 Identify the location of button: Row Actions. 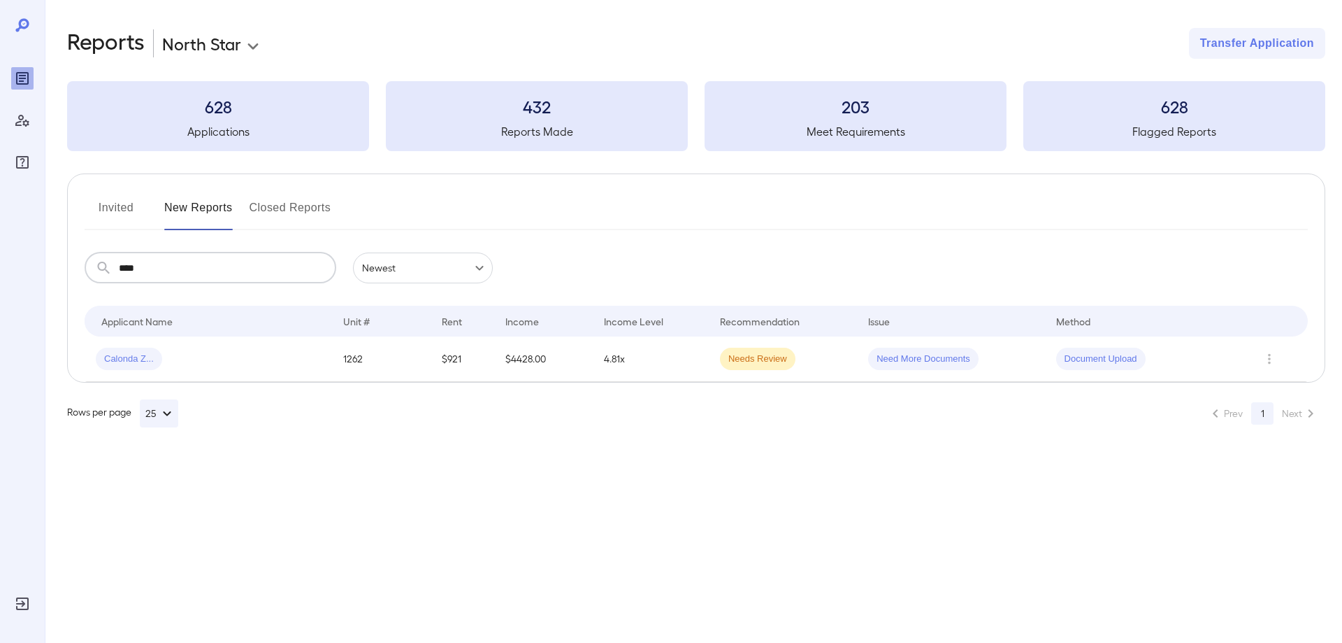
(1270, 359).